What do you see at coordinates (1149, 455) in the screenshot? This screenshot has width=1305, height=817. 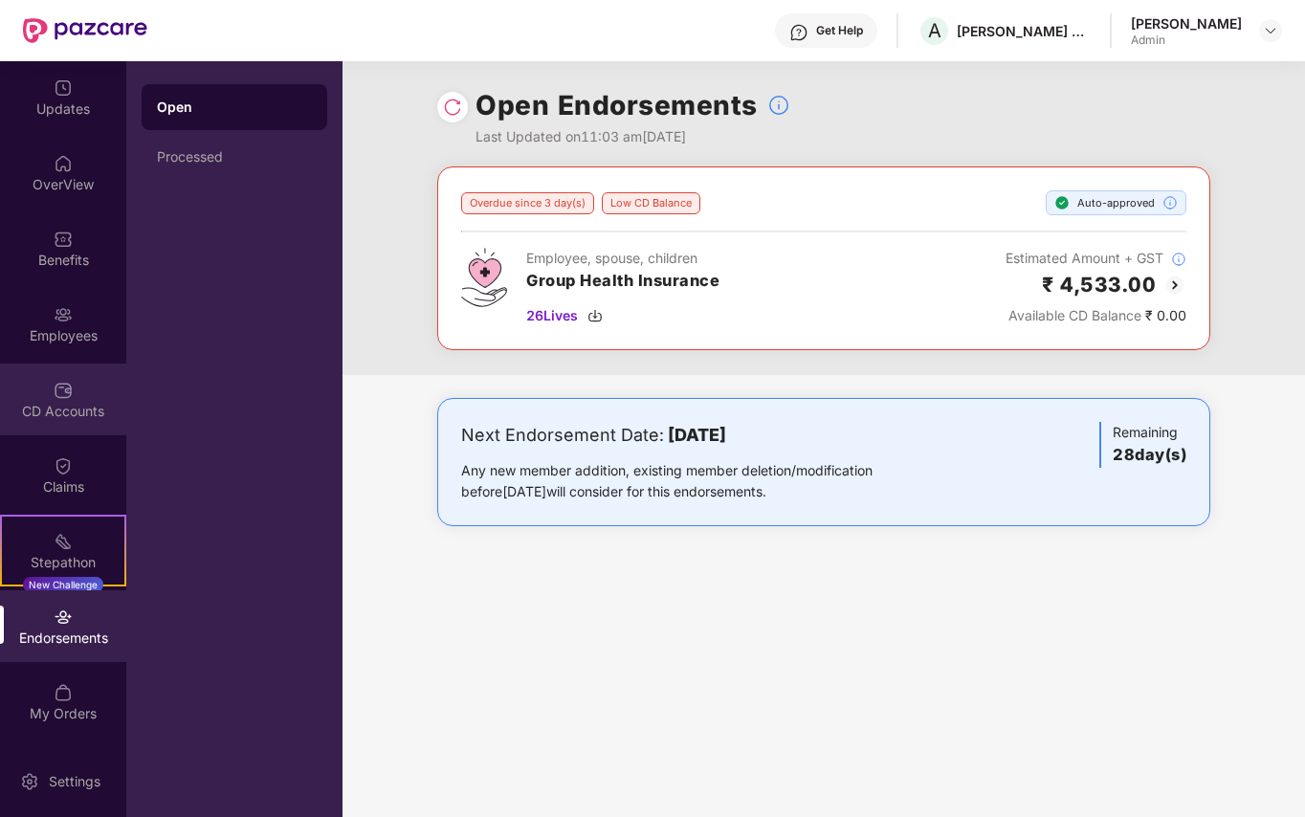 I see `h3: 28 day(s)` at bounding box center [1149, 455].